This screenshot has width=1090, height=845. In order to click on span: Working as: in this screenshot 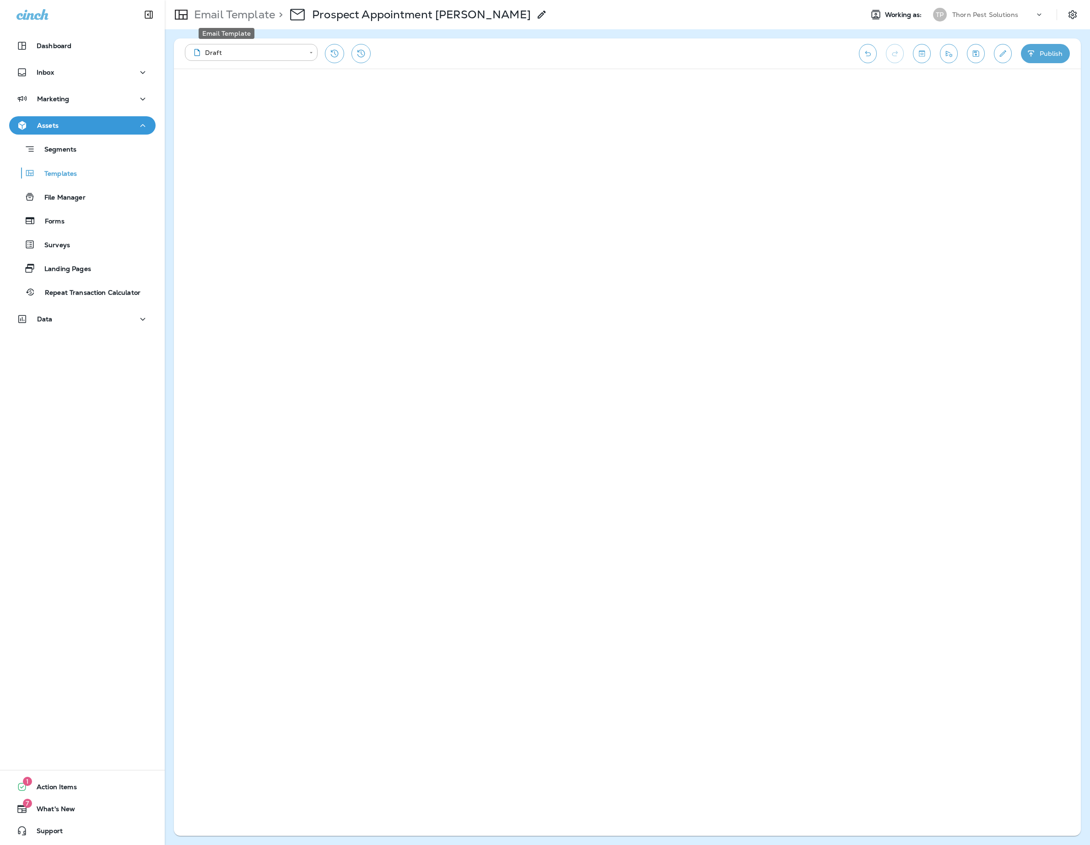, I will do `click(904, 15)`.